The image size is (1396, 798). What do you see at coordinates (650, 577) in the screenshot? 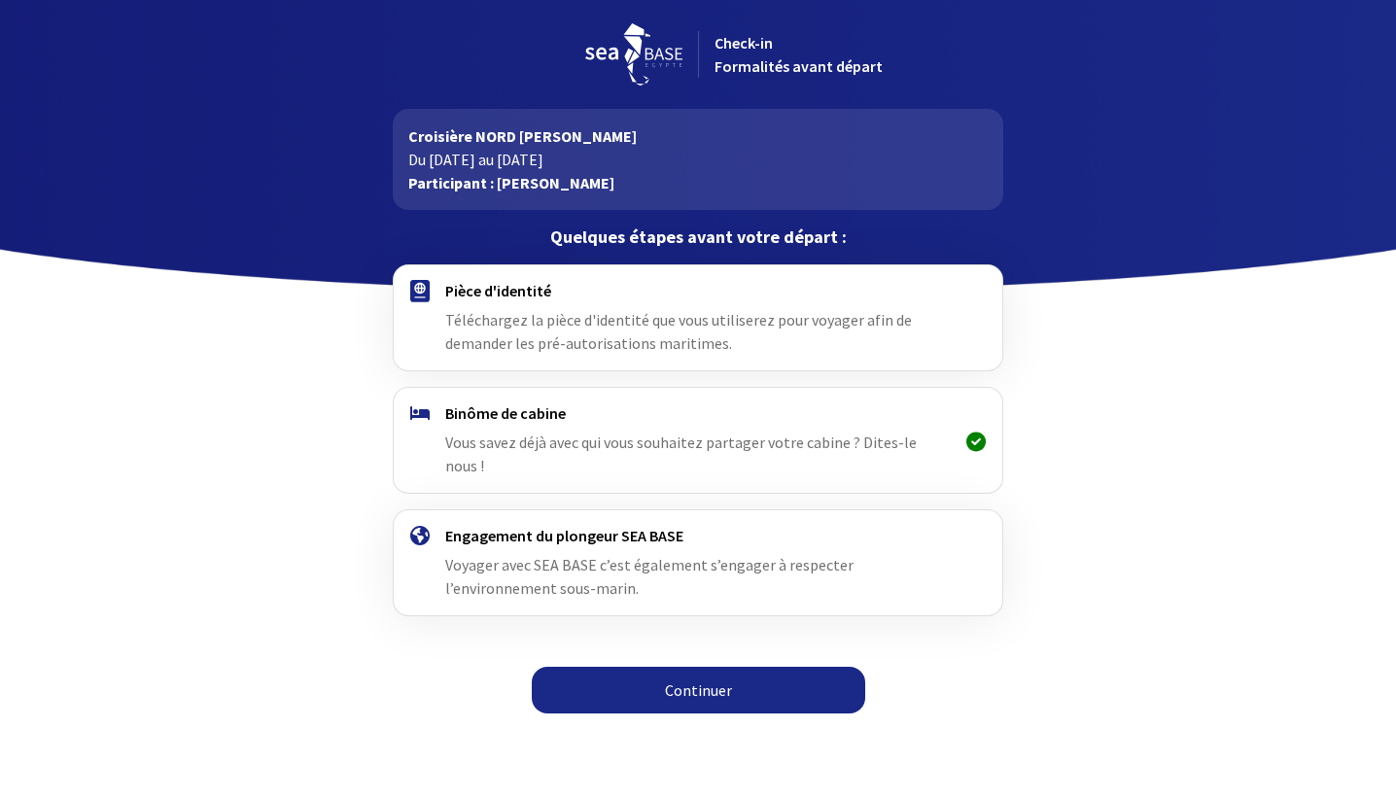
I see `span: Voyager avec SEA BASE c’est également s’engager à respecter l’environnement sous-marin.` at bounding box center [650, 577].